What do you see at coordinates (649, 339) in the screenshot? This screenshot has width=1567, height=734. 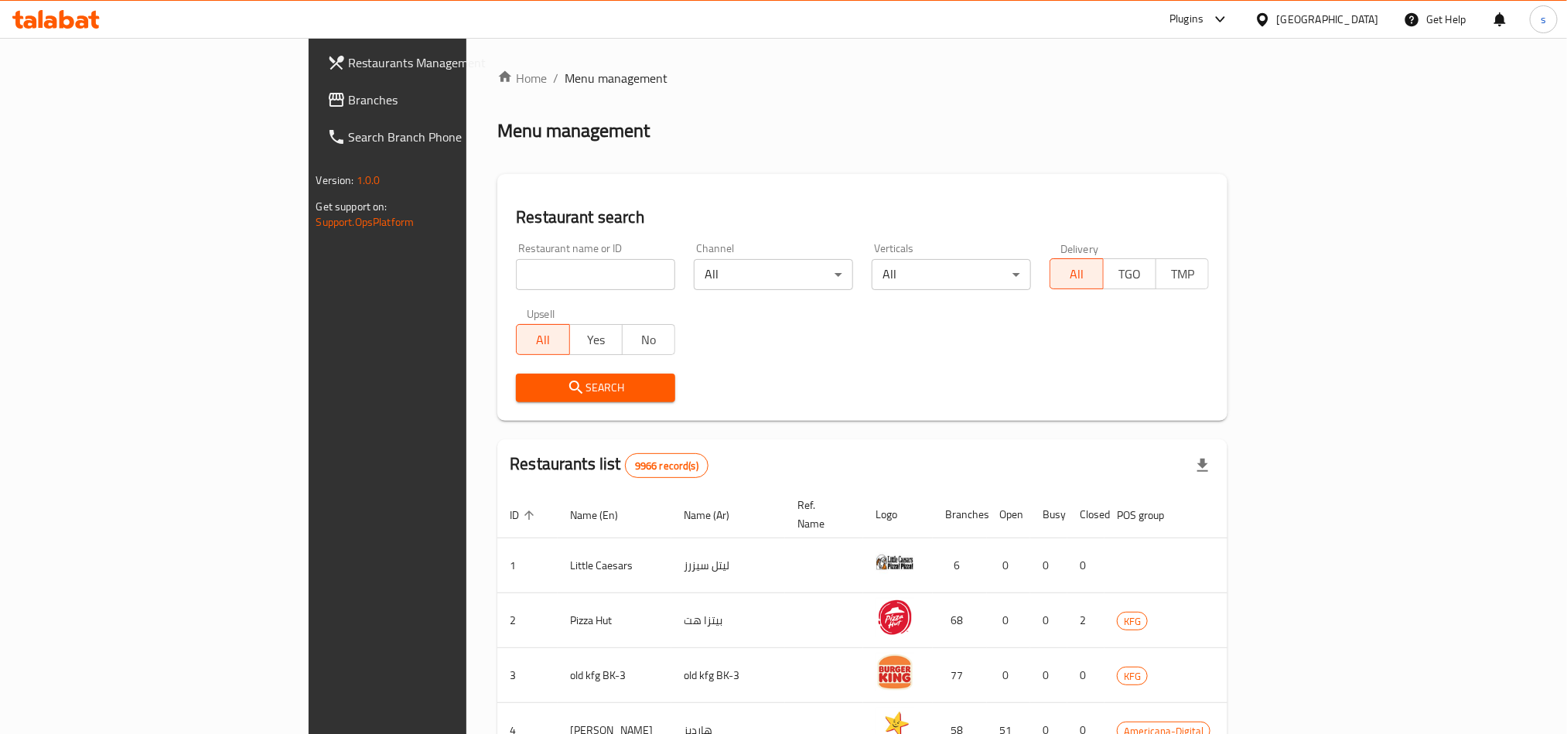 I see `span: No` at bounding box center [649, 339].